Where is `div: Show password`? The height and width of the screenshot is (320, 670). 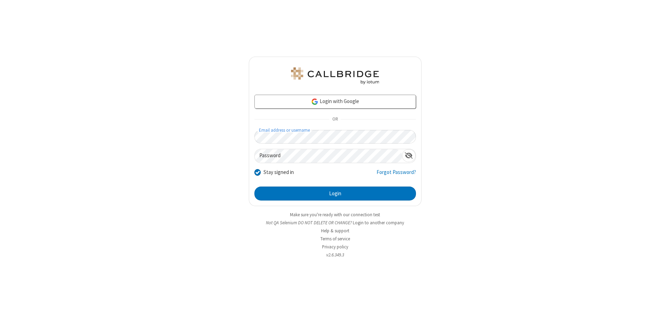
div: Show password is located at coordinates (409, 155).